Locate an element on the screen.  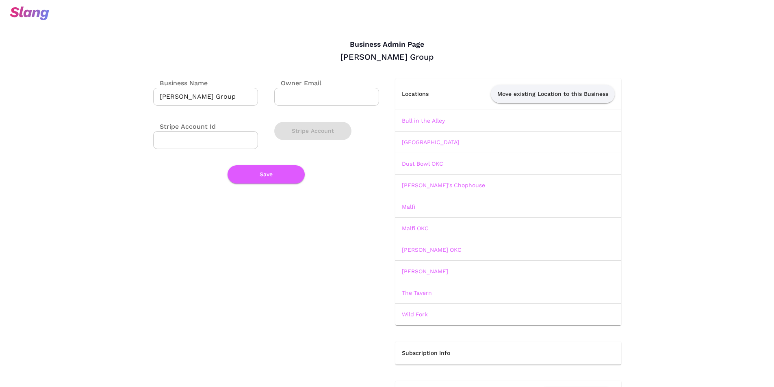
button: Save is located at coordinates (266, 174).